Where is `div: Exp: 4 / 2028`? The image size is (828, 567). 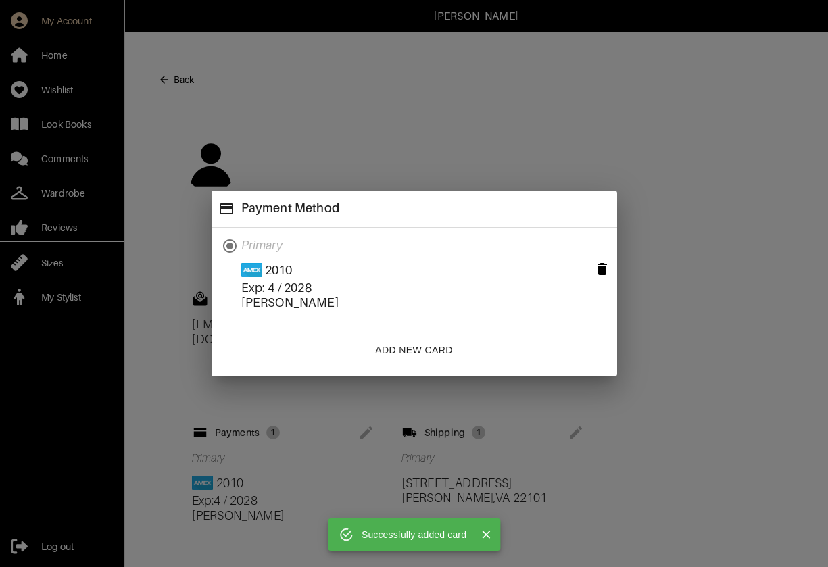
div: Exp: 4 / 2028 is located at coordinates (290, 288).